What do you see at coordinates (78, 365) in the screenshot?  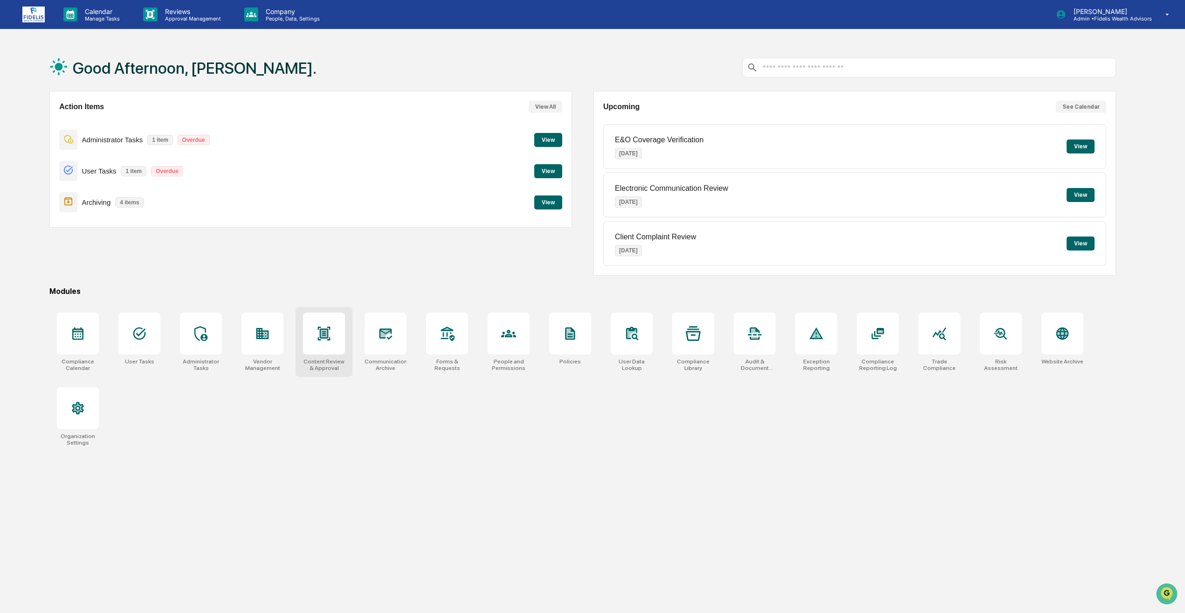 I see `div: Compliance Calendar` at bounding box center [78, 365].